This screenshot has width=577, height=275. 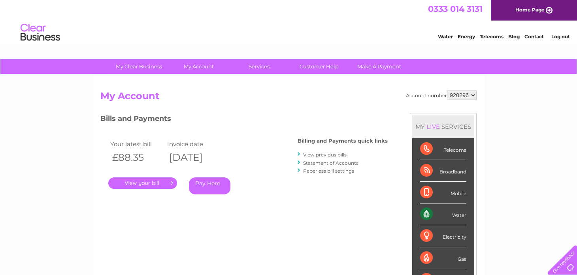 What do you see at coordinates (492, 36) in the screenshot?
I see `a: Telecoms` at bounding box center [492, 36].